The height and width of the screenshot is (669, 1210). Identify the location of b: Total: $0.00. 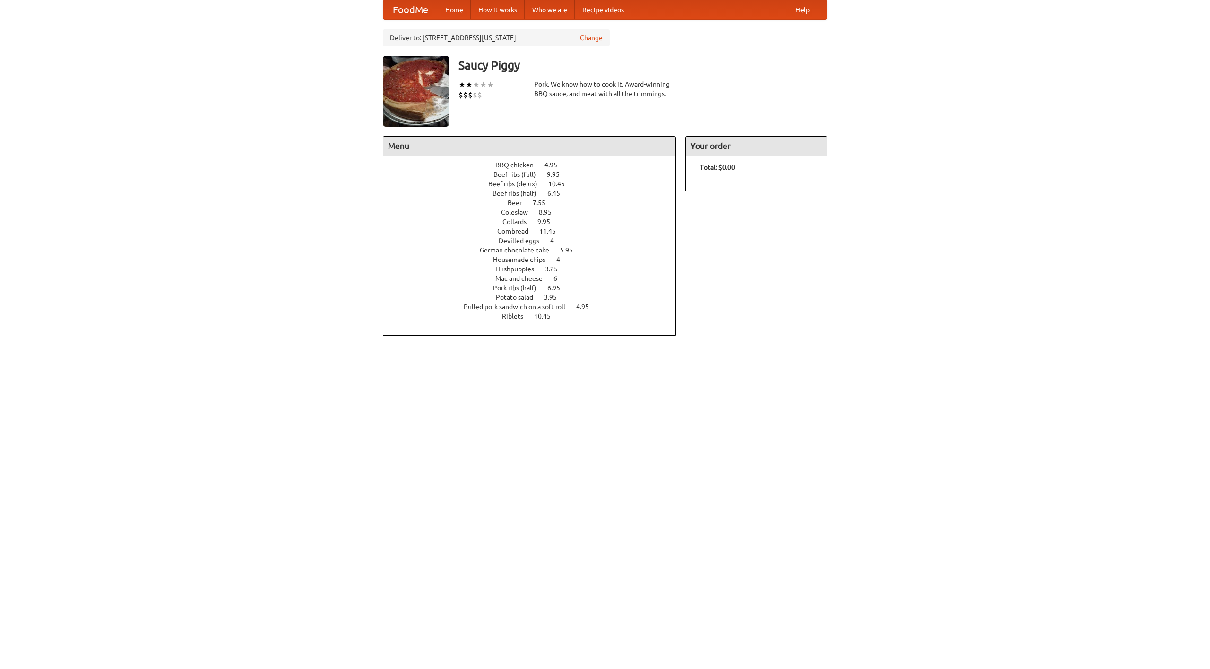
(718, 167).